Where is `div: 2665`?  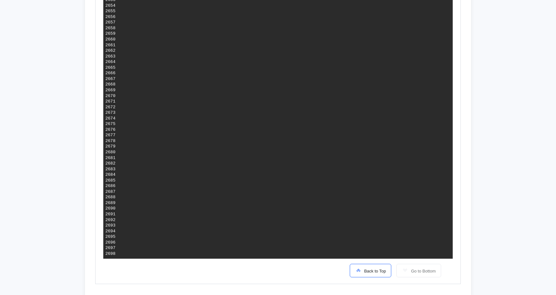 div: 2665 is located at coordinates (110, 68).